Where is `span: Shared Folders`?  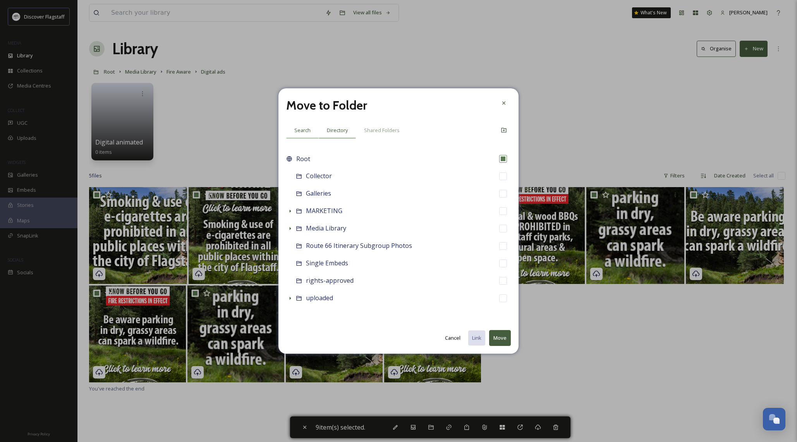 span: Shared Folders is located at coordinates (382, 130).